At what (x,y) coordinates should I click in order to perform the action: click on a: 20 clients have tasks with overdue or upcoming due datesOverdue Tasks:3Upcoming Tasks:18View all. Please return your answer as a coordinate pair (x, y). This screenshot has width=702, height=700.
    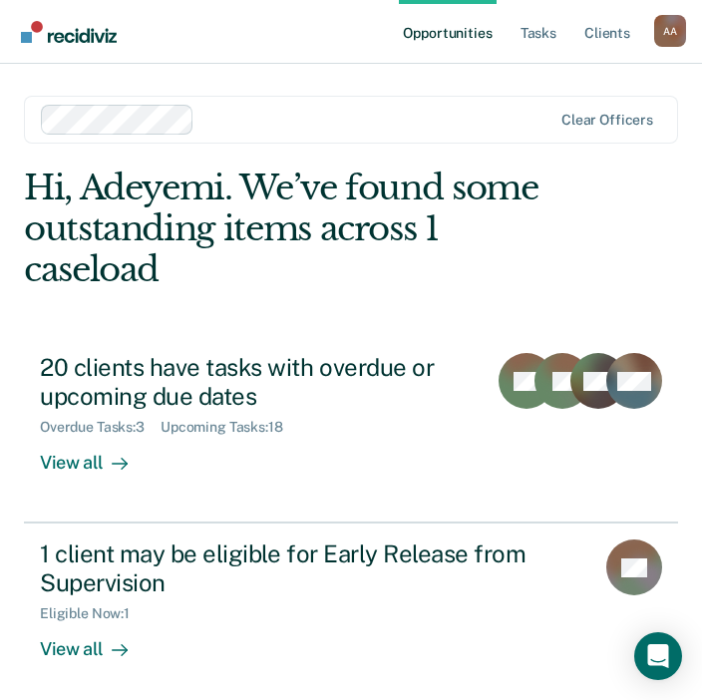
    Looking at the image, I should click on (351, 430).